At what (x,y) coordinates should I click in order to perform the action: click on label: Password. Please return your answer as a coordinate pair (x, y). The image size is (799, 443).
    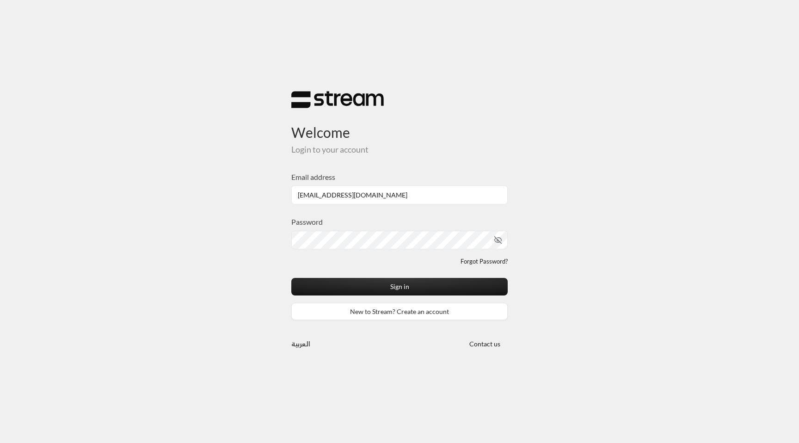
    Looking at the image, I should click on (307, 222).